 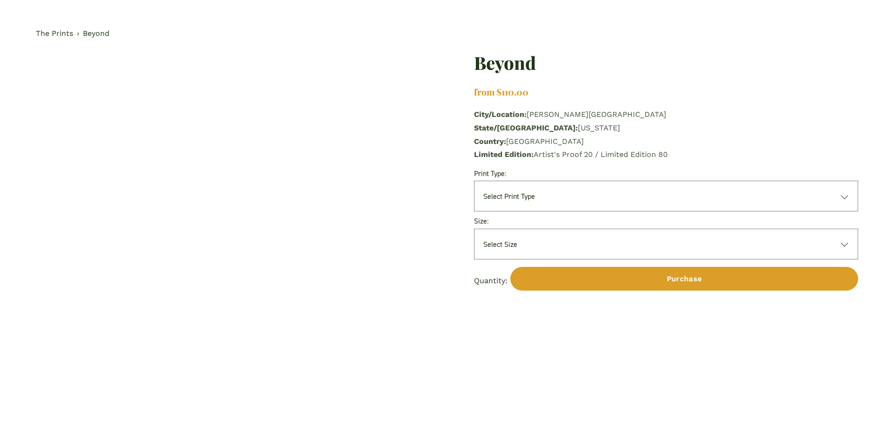 What do you see at coordinates (491, 281) in the screenshot?
I see `label: Quantity:` at bounding box center [491, 281].